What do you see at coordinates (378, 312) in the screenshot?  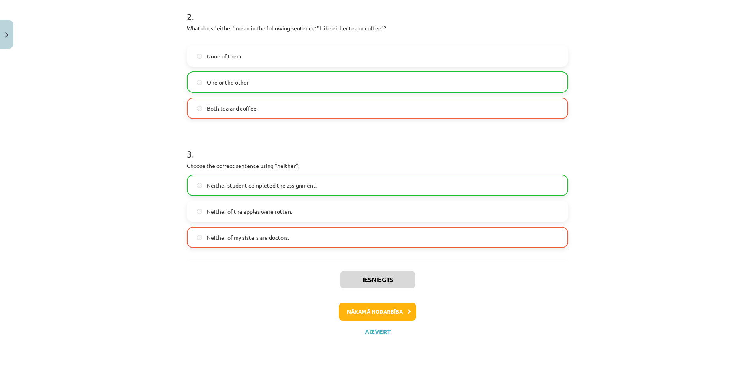 I see `button: Nākamā nodarbība` at bounding box center [378, 312].